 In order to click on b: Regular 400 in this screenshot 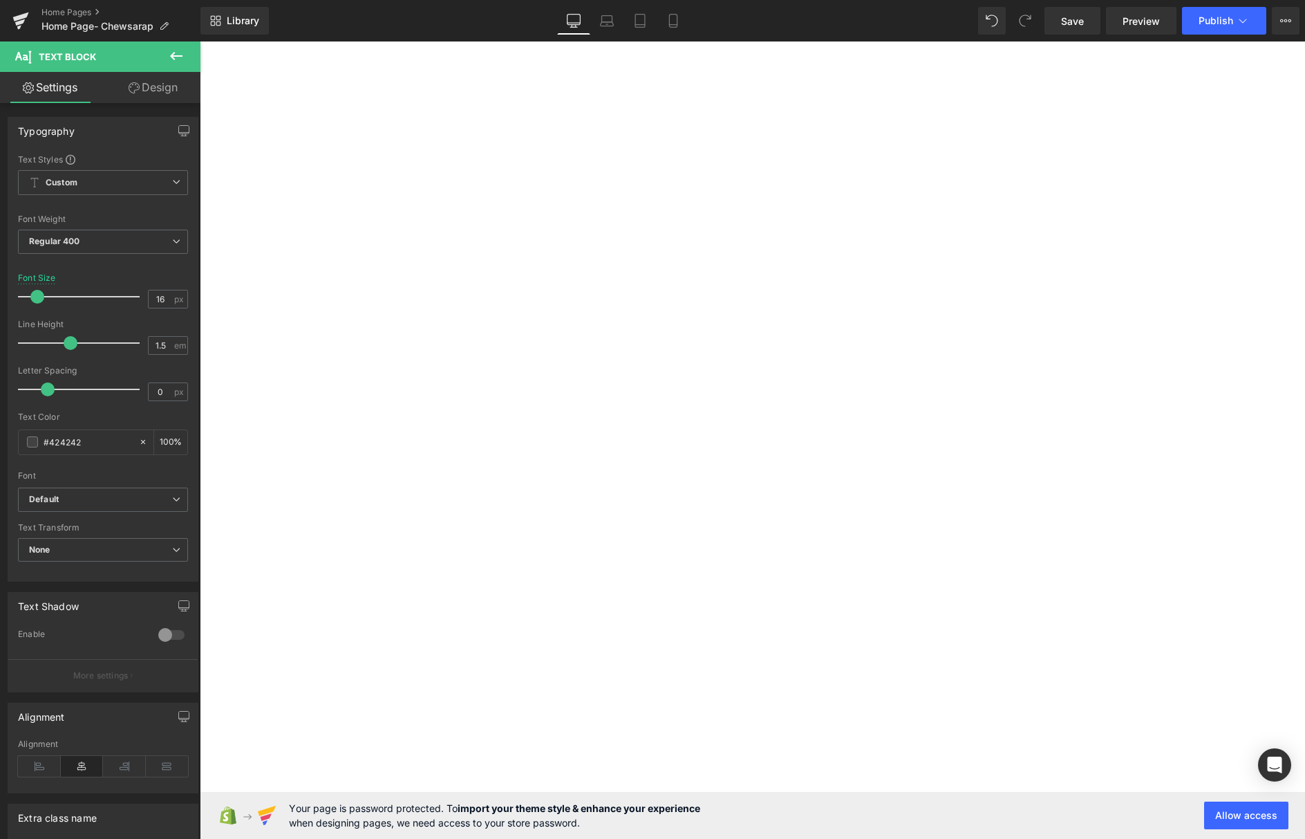, I will do `click(55, 241)`.